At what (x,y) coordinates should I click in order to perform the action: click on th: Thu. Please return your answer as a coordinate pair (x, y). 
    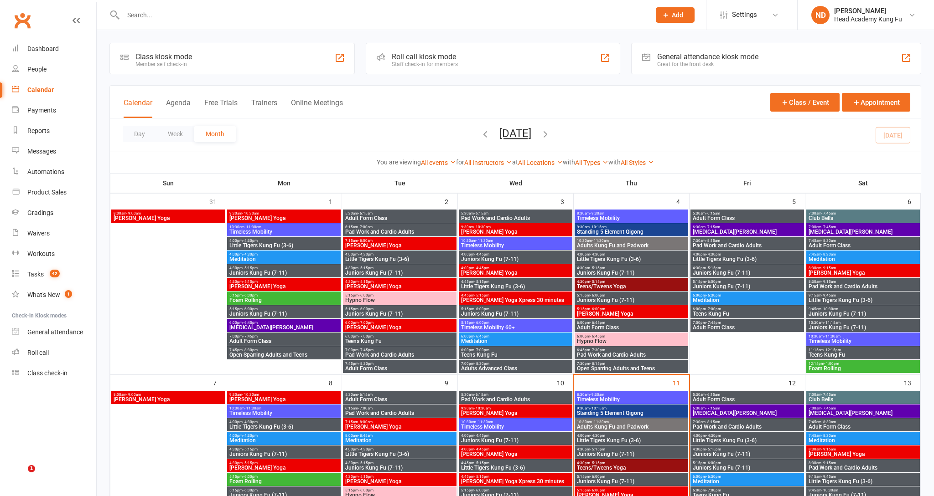
    Looking at the image, I should click on (631, 183).